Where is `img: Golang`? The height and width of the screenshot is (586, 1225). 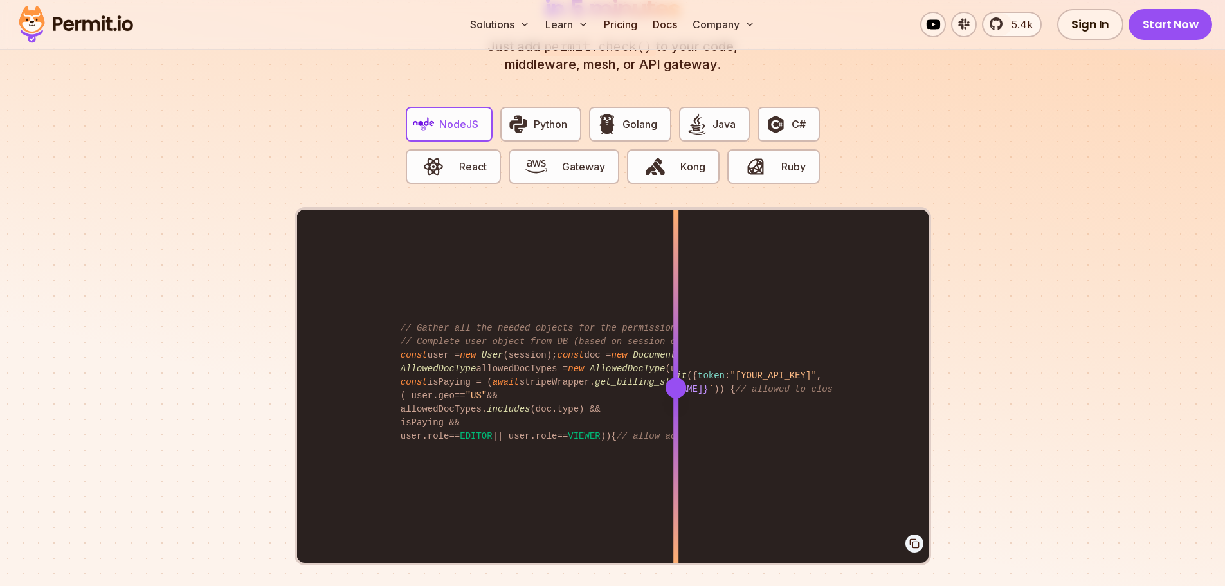 img: Golang is located at coordinates (607, 124).